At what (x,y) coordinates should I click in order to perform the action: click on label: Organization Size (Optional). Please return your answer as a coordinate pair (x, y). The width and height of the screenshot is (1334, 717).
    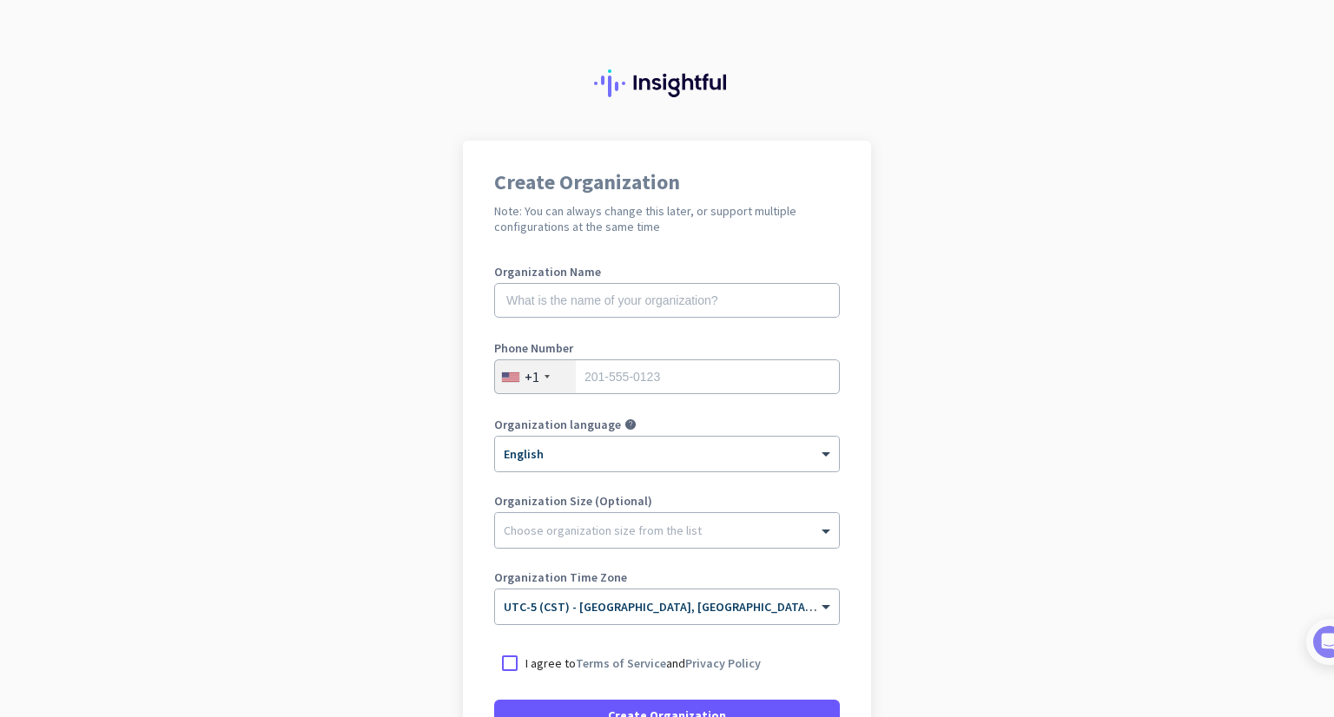
    Looking at the image, I should click on (667, 501).